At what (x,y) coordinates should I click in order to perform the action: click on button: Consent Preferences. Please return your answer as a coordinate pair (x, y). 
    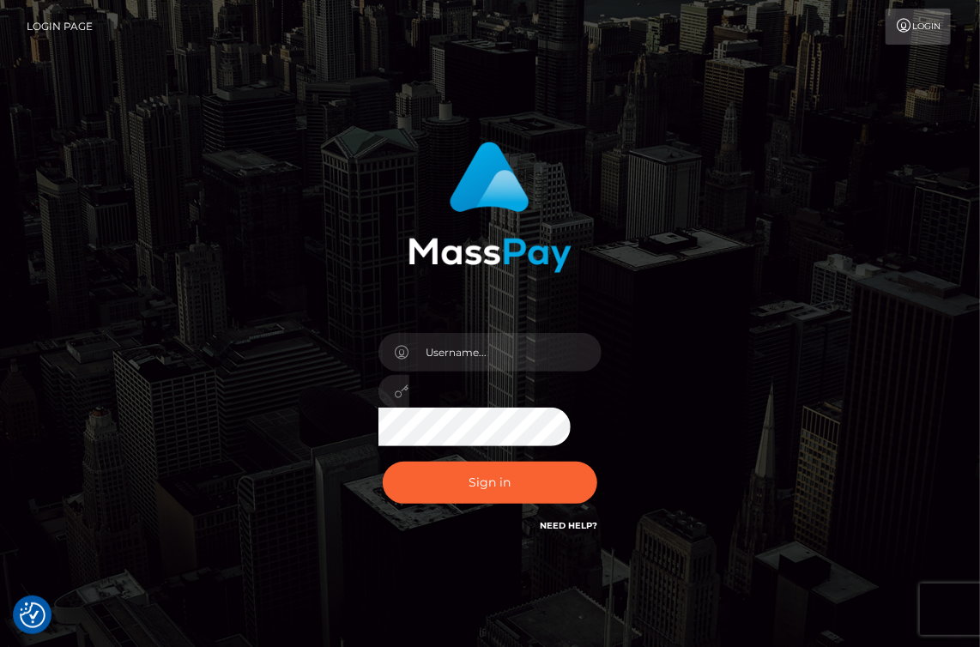
    Looking at the image, I should click on (33, 615).